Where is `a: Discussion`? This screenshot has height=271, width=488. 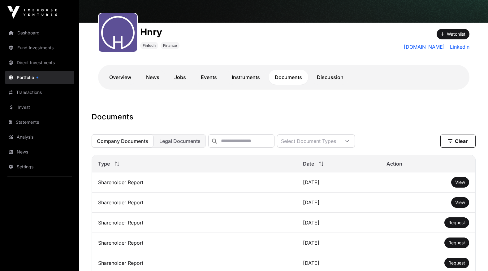 a: Discussion is located at coordinates (330, 77).